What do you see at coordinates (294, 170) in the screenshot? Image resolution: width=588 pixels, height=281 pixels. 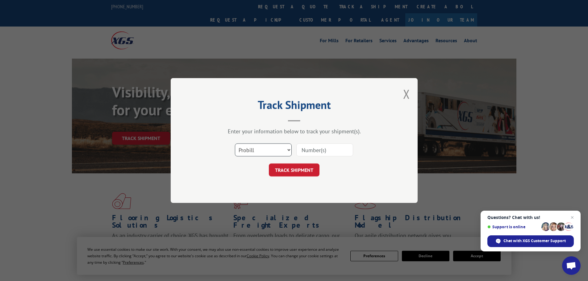 I see `button: TRACK SHIPMENT` at bounding box center [294, 170].